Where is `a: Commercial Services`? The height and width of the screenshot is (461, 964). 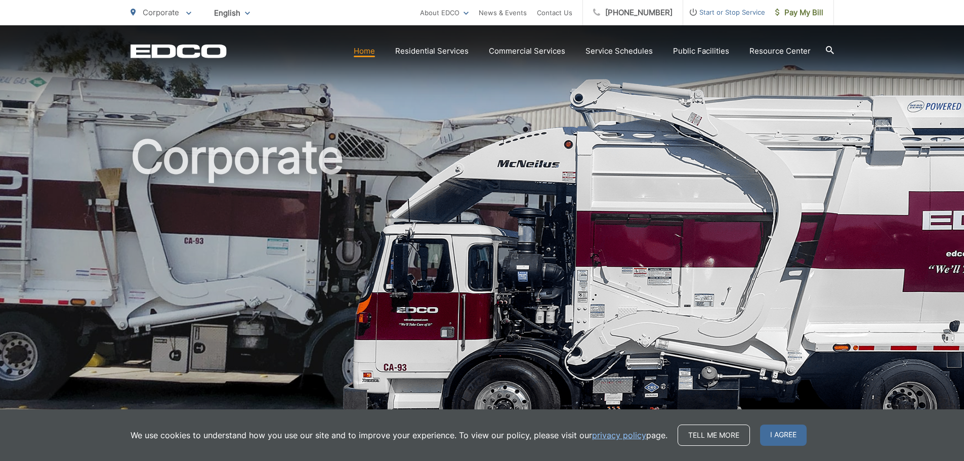
a: Commercial Services is located at coordinates (527, 51).